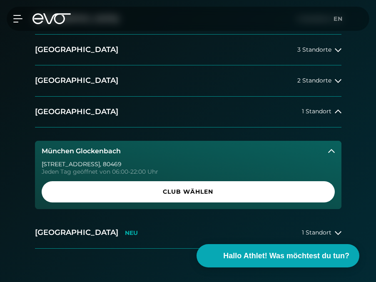 This screenshot has width=376, height=282. What do you see at coordinates (314, 50) in the screenshot?
I see `span: 3 Standorte` at bounding box center [314, 50].